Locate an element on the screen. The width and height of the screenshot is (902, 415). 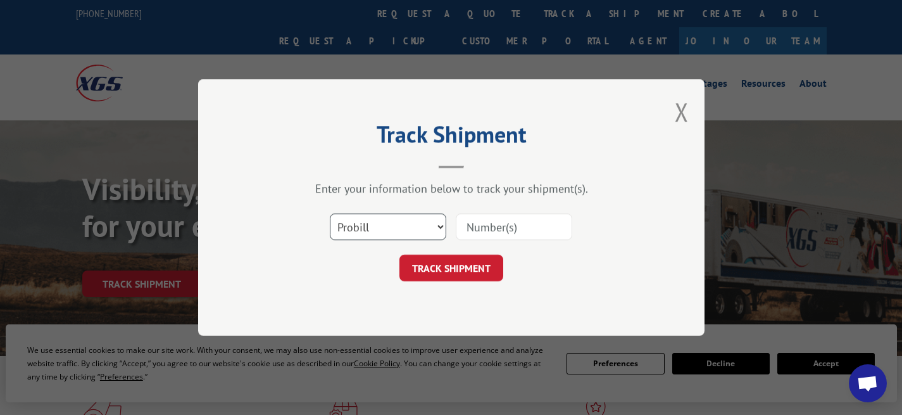
div: Enter your information below to track your shipment(s). is located at coordinates (451, 188).